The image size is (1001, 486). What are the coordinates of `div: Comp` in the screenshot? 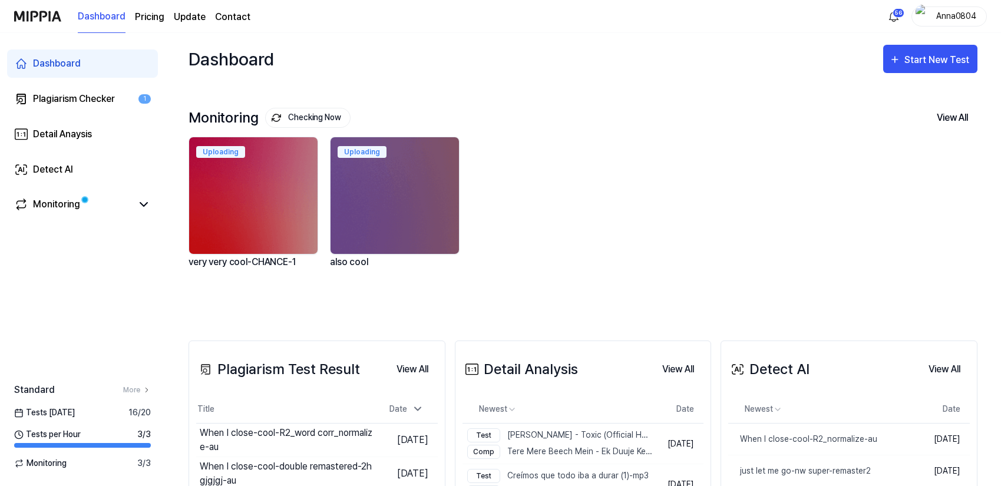 It's located at (484, 452).